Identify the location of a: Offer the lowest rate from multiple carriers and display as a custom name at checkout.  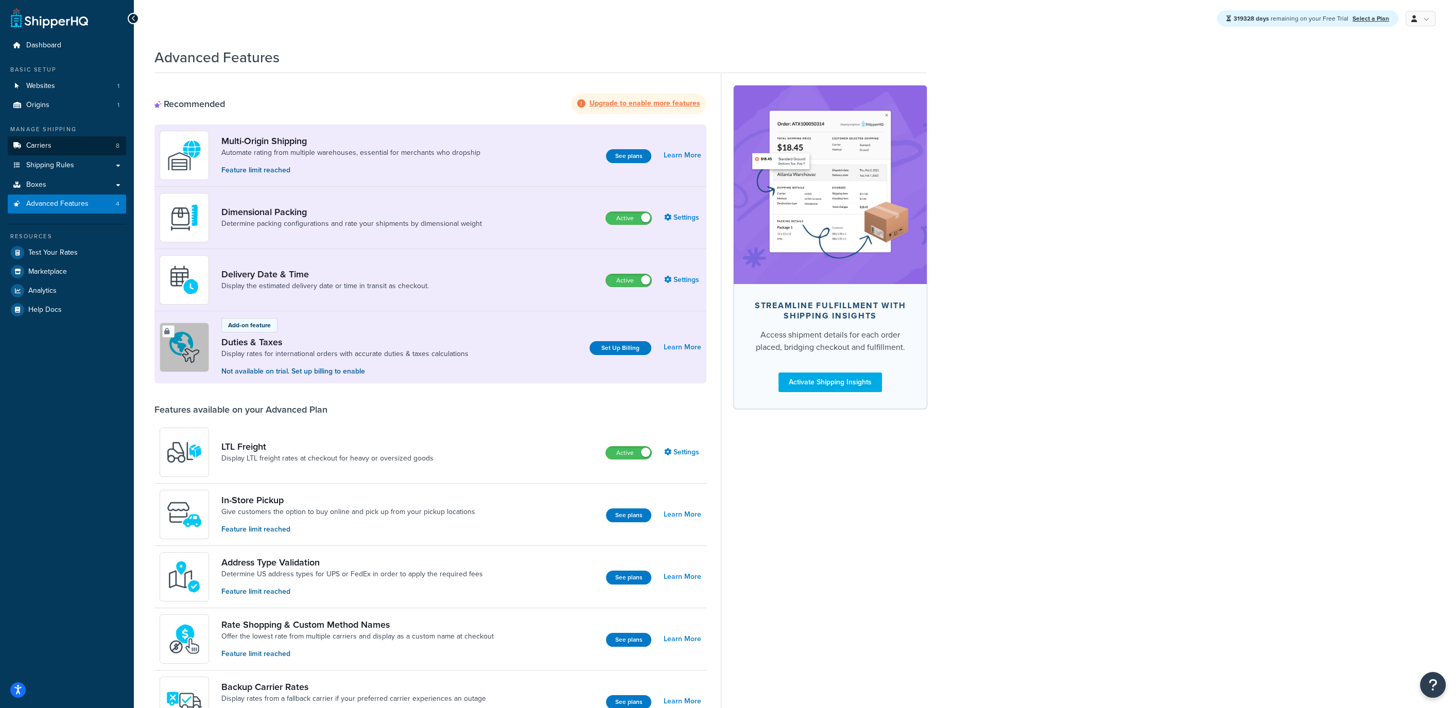
(357, 637).